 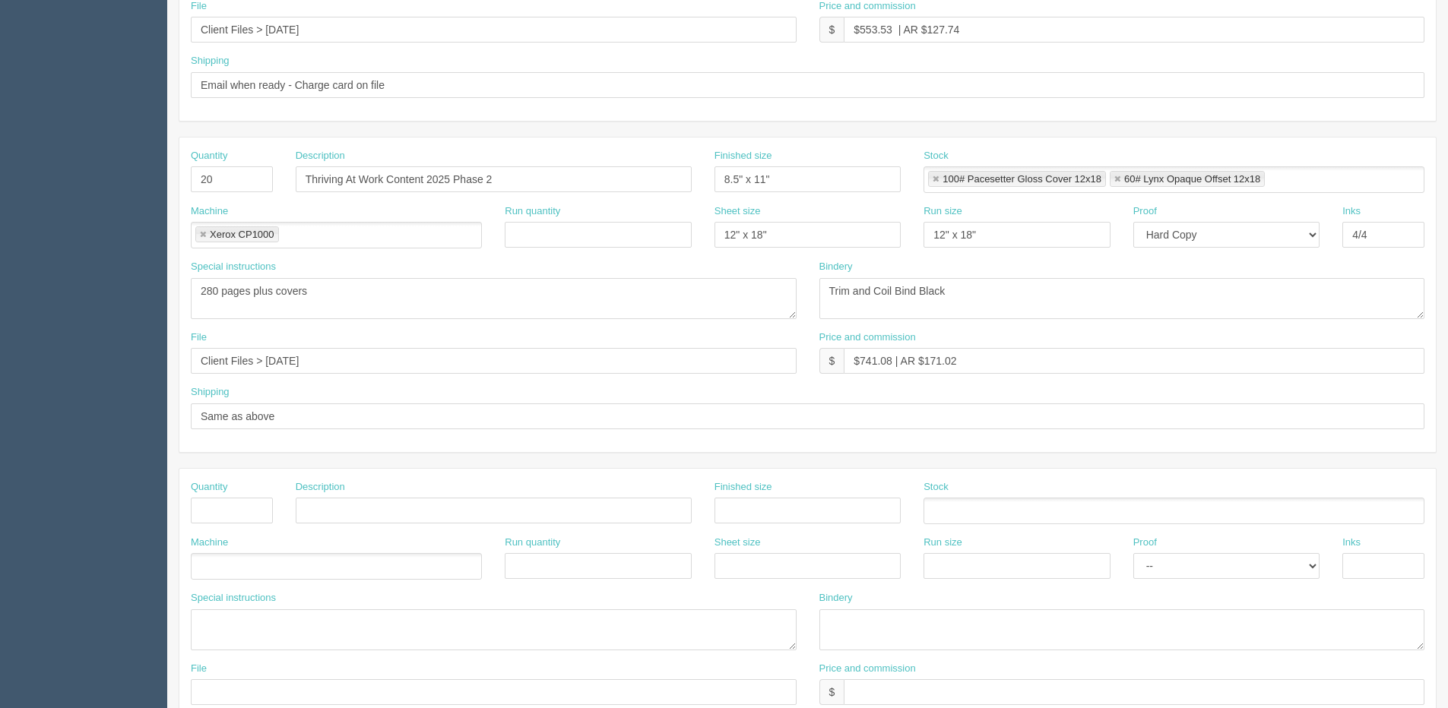 I want to click on div: Xerox CP1000, so click(x=242, y=234).